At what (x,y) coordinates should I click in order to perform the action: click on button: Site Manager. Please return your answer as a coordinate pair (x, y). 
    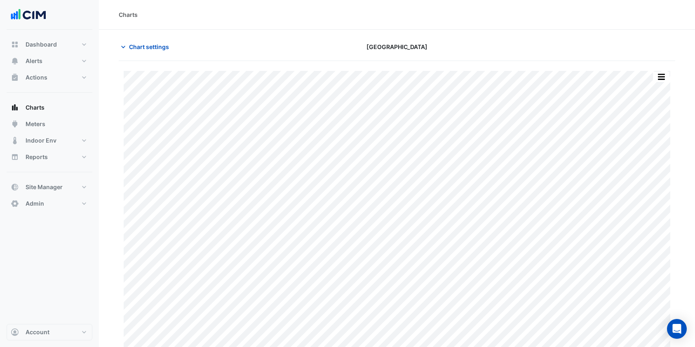
    Looking at the image, I should click on (49, 187).